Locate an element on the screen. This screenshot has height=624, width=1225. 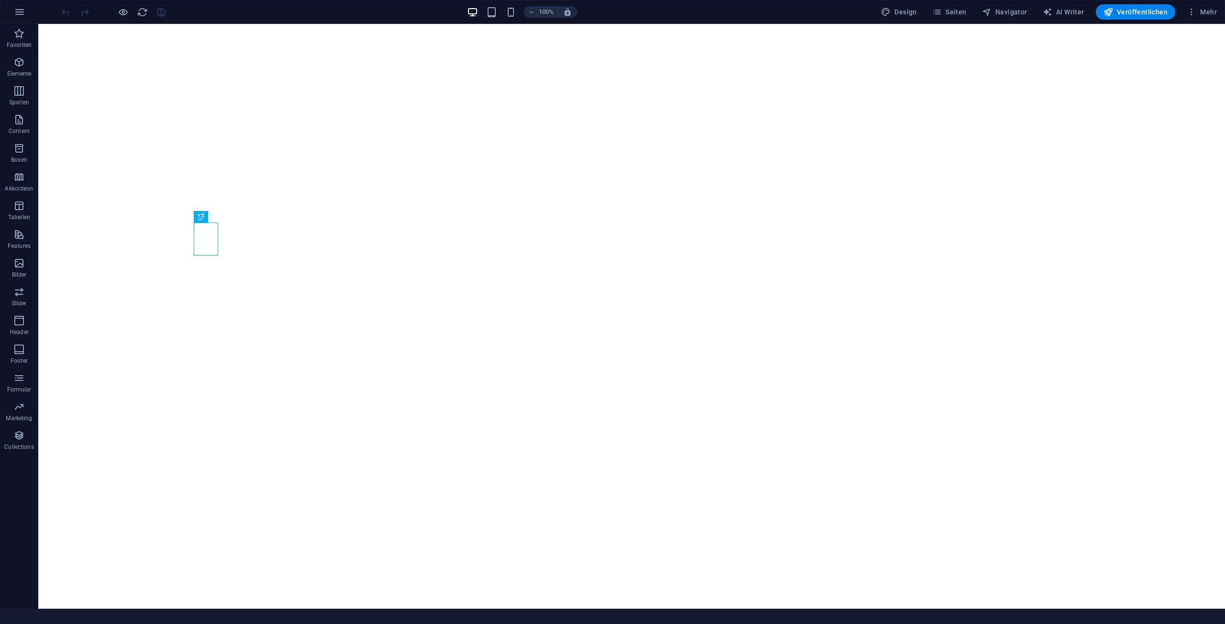
p: Tabellen is located at coordinates (19, 217).